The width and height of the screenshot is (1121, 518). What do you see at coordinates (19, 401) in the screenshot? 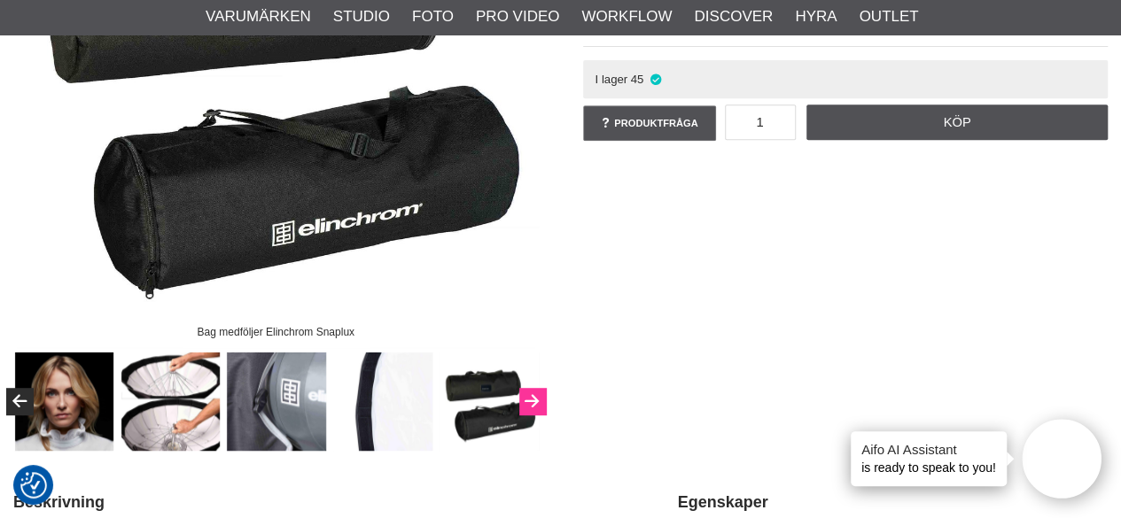
I see `button: Previous` at bounding box center [19, 401].